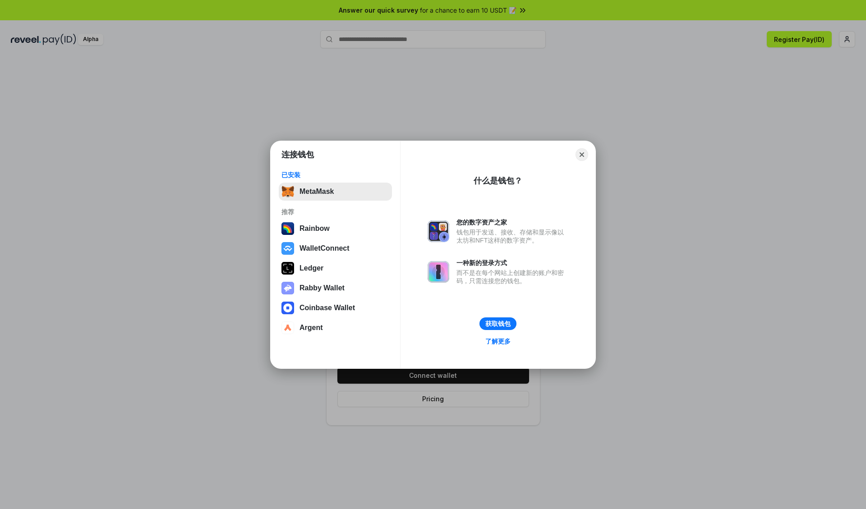 Image resolution: width=866 pixels, height=509 pixels. What do you see at coordinates (298, 155) in the screenshot?
I see `h1: 连接钱包` at bounding box center [298, 155].